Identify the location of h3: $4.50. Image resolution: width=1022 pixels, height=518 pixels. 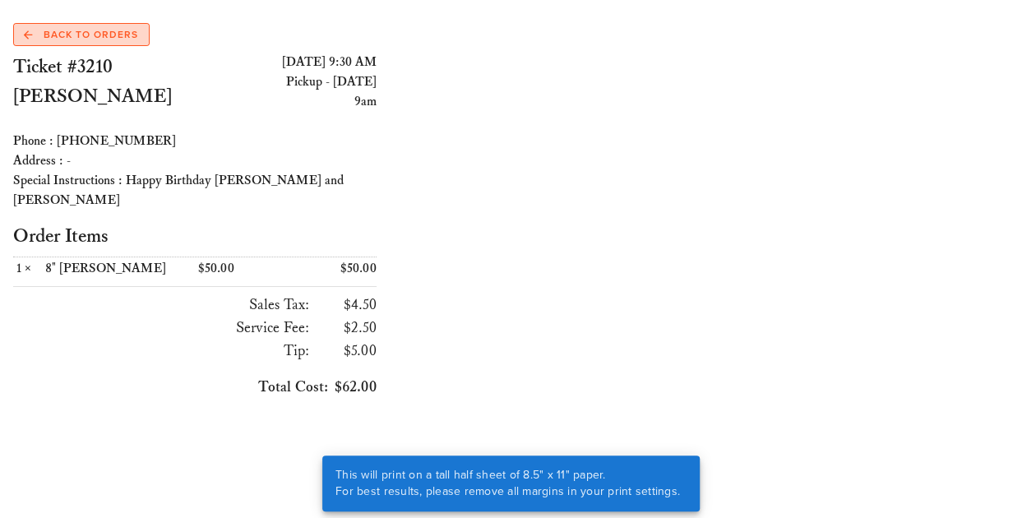
(346, 305).